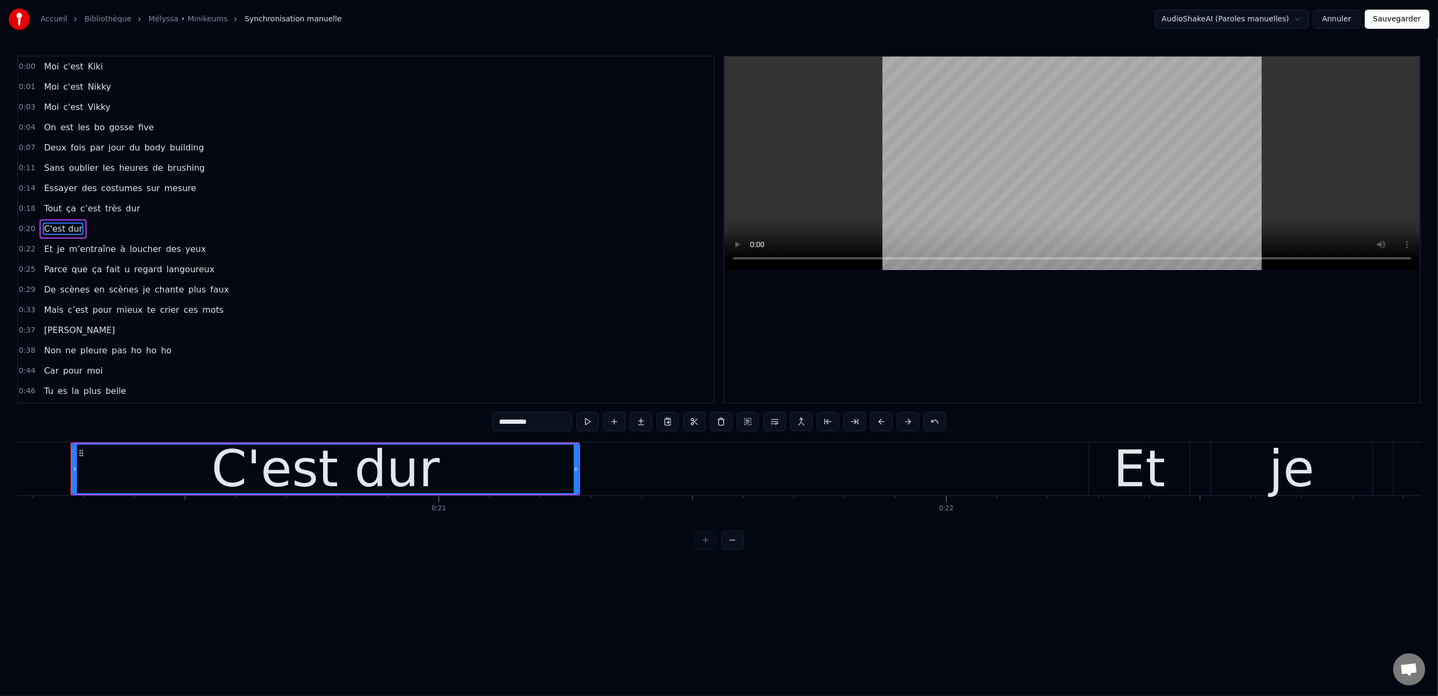 The height and width of the screenshot is (696, 1438). What do you see at coordinates (188, 19) in the screenshot?
I see `a: Mélyssa • Minikeums` at bounding box center [188, 19].